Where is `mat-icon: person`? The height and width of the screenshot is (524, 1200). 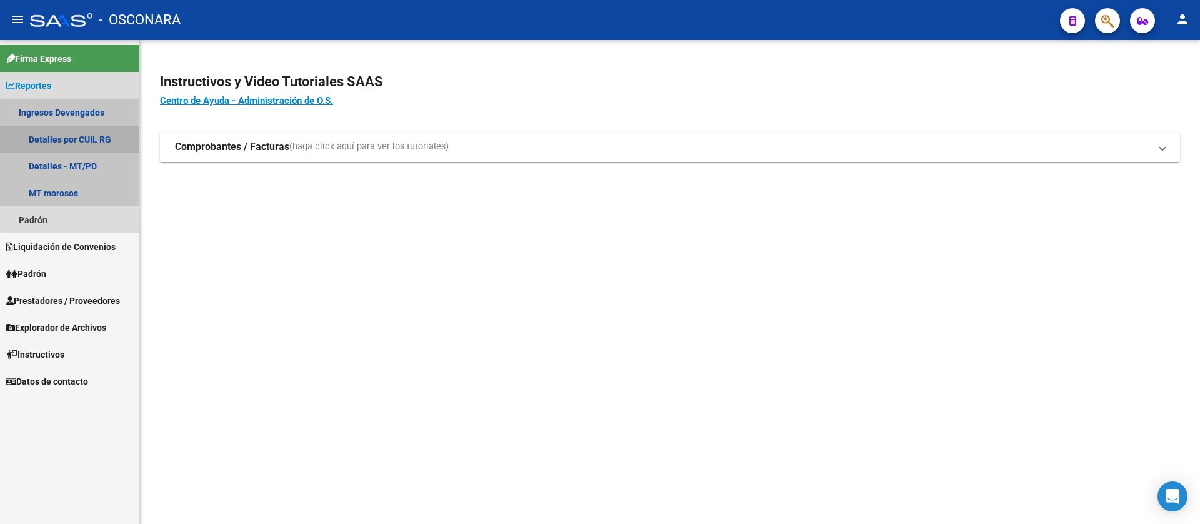 mat-icon: person is located at coordinates (1182, 19).